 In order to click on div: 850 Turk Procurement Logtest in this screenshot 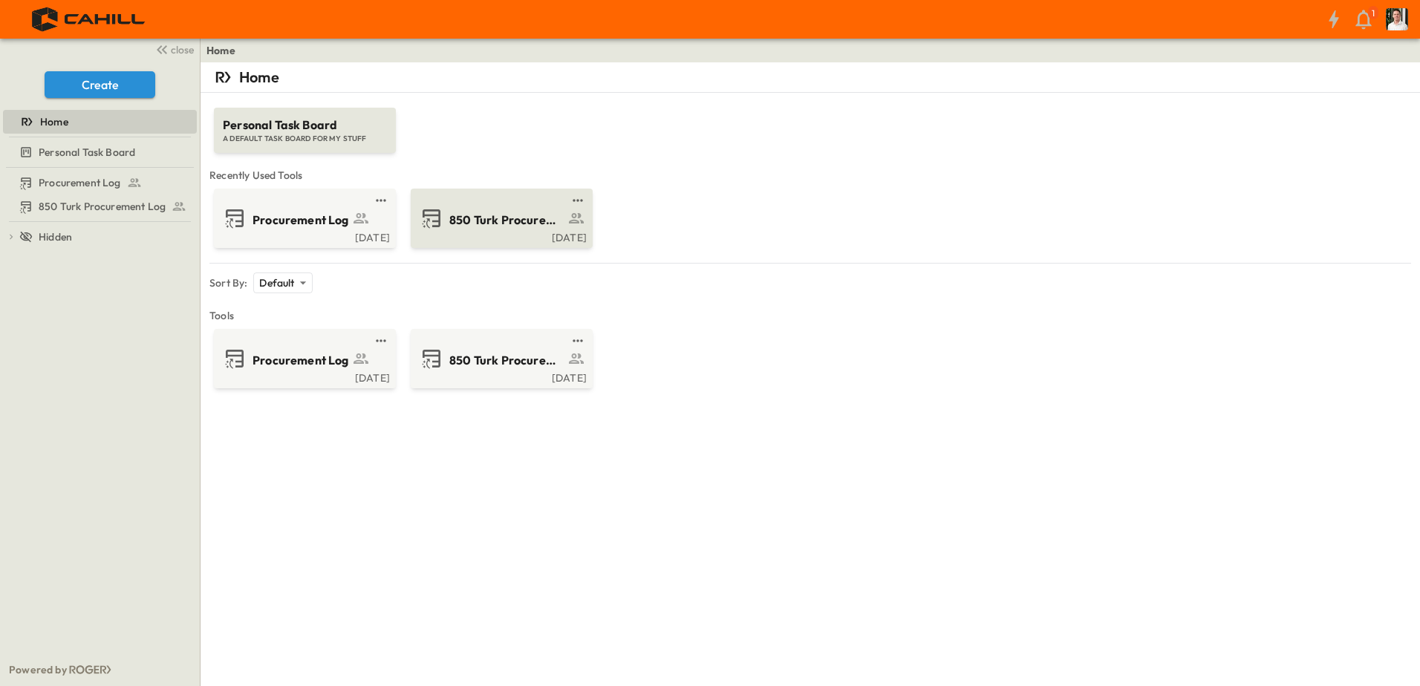, I will do `click(99, 206)`.